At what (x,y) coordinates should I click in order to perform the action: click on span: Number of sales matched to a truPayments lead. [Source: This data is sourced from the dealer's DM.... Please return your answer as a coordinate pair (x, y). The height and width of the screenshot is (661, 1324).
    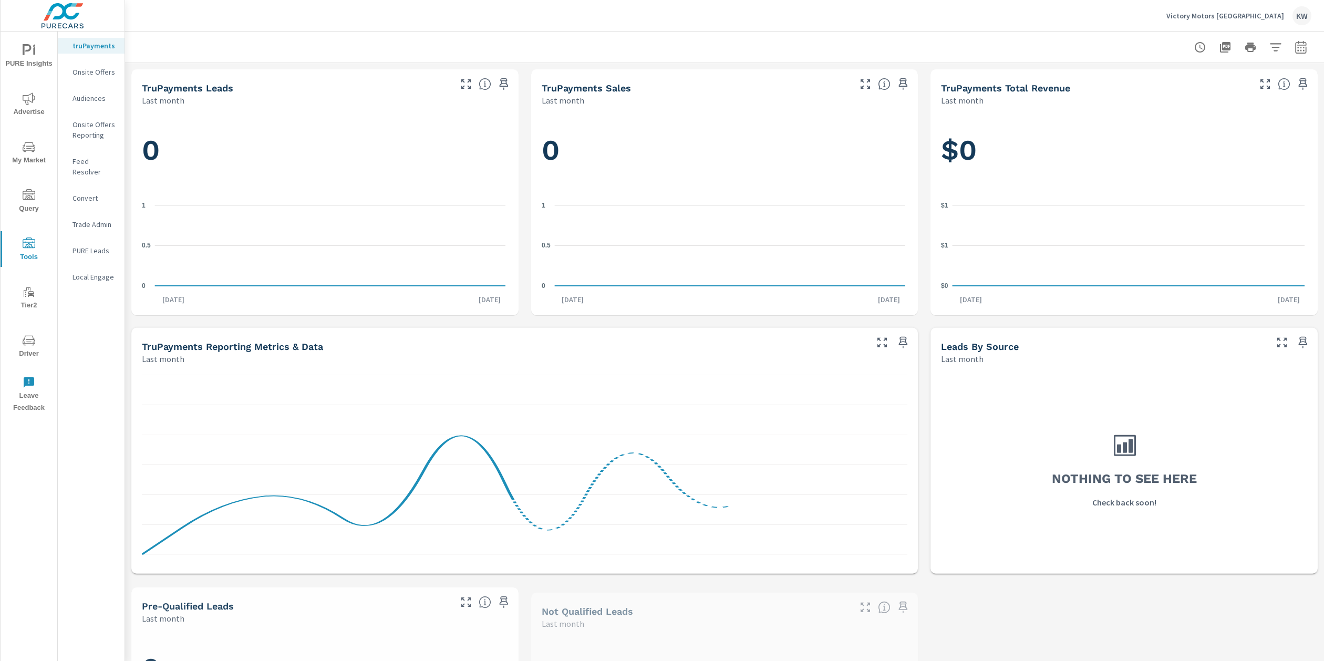
    Looking at the image, I should click on (884, 84).